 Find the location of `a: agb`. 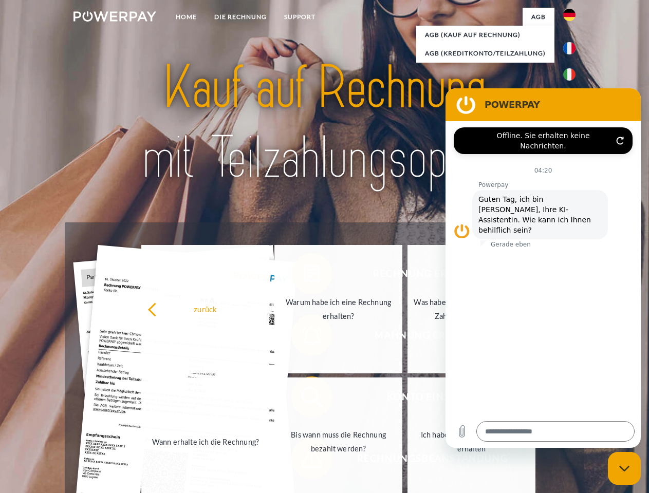

a: agb is located at coordinates (538, 17).